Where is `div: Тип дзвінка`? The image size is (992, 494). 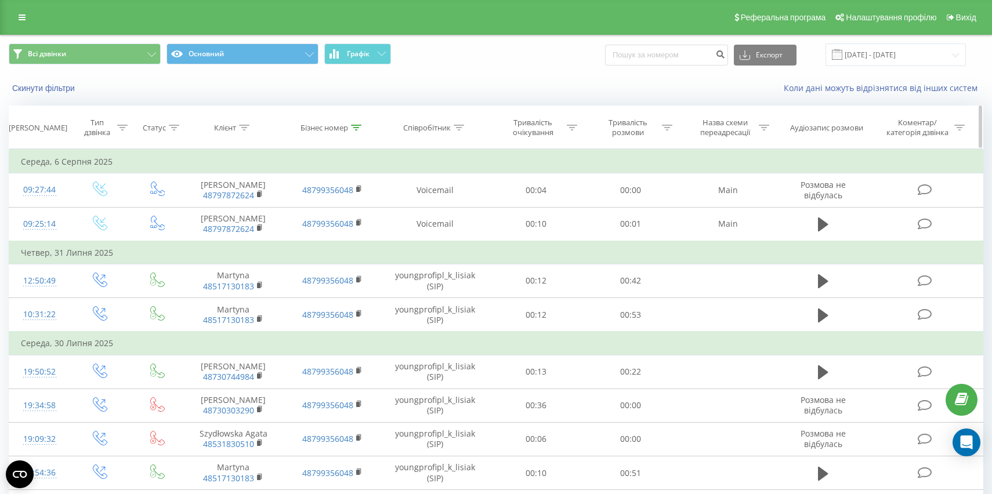
div: Тип дзвінка is located at coordinates (97, 128).